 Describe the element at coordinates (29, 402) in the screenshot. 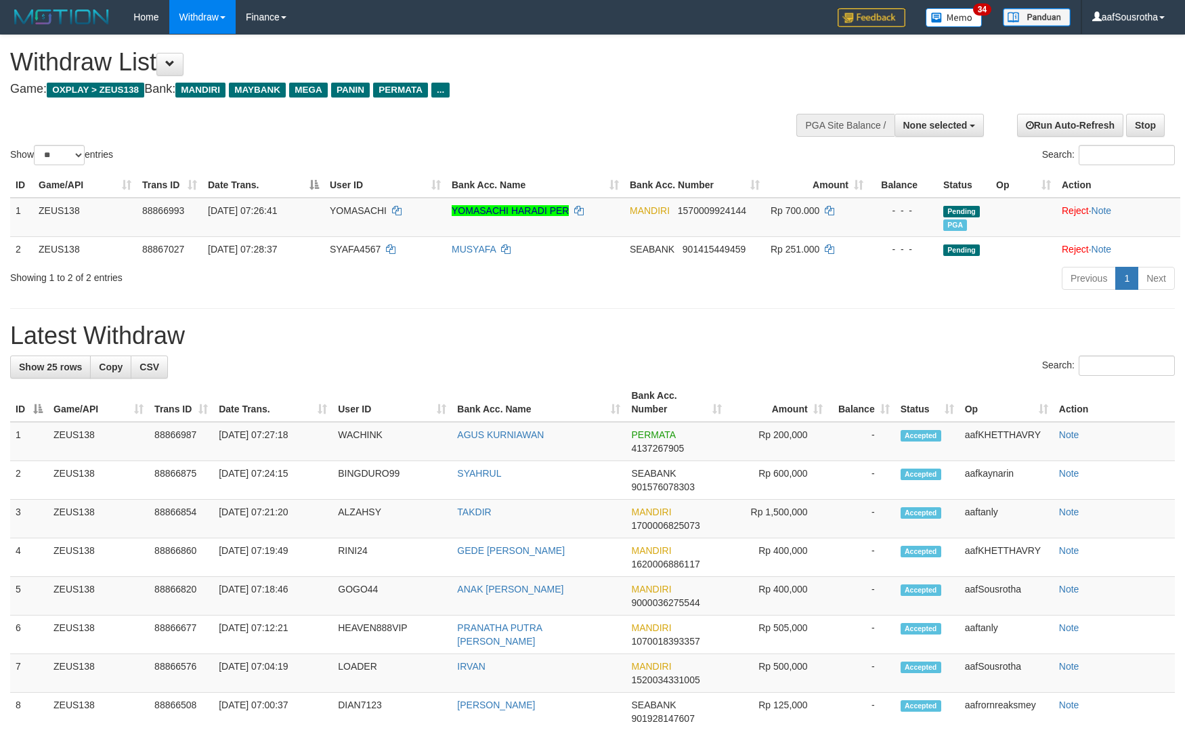

I see `th: ID: activate to sort column descending` at that location.